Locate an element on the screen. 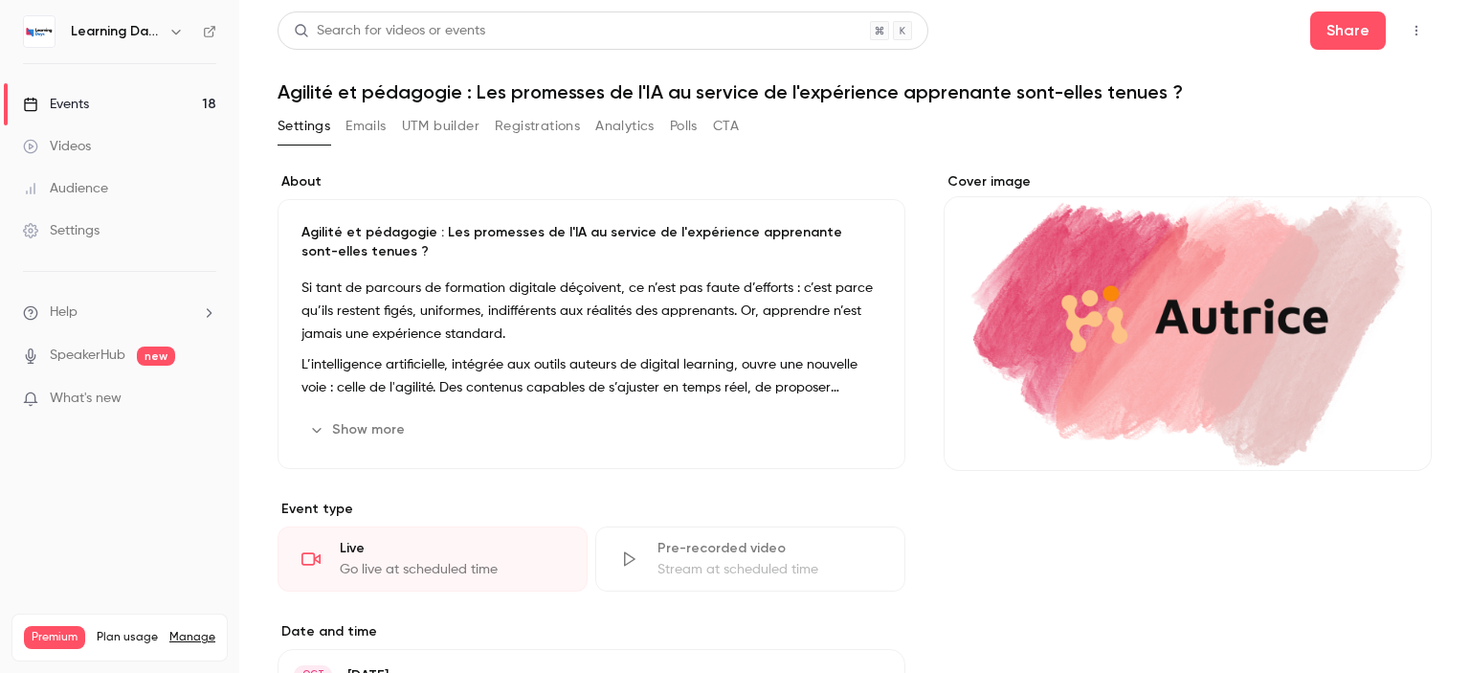 The width and height of the screenshot is (1470, 673). p: L’intelligence artificielle, intégrée aux outils auteurs de digital learning, ouvre une nouvelle ... is located at coordinates (592, 376).